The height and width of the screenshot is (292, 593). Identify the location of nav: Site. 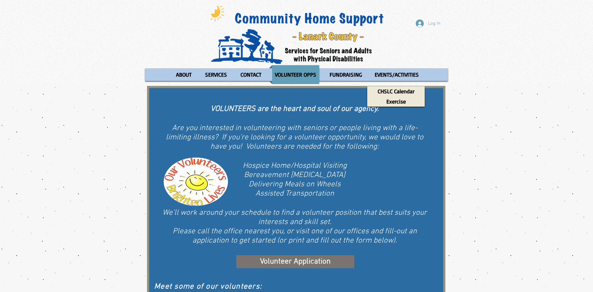
(297, 74).